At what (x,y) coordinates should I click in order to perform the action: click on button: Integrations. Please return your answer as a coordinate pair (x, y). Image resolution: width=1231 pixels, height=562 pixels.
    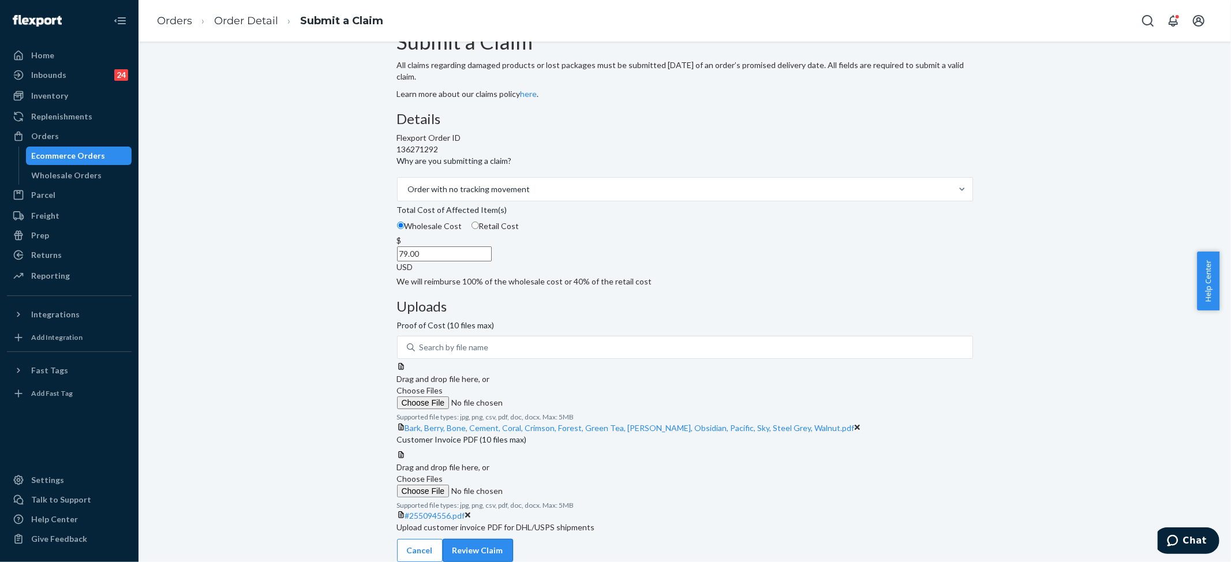
    Looking at the image, I should click on (69, 315).